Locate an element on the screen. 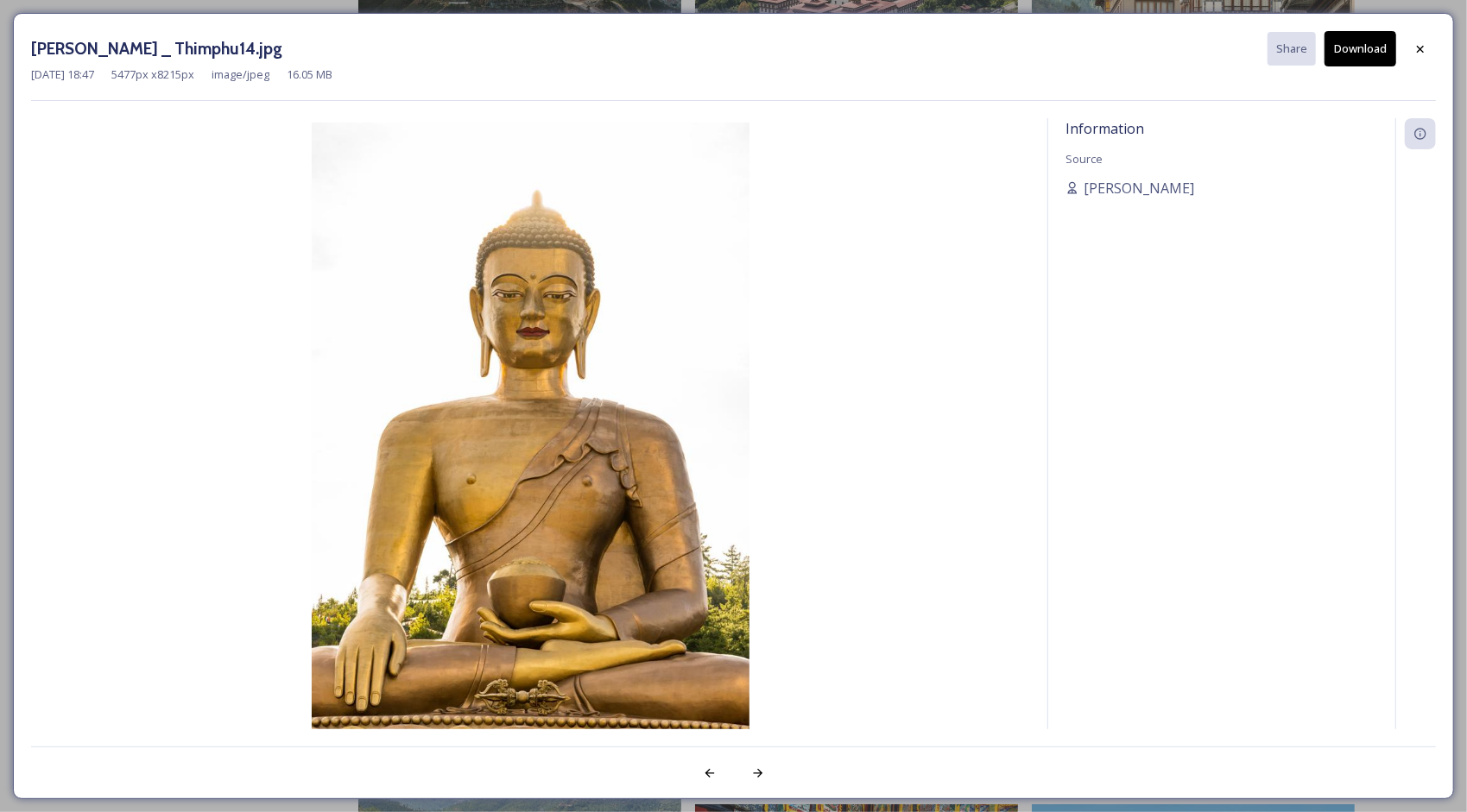 The height and width of the screenshot is (812, 1467). img: Marcus%2520Westberg%2520_%2520Thimphu14.jpg is located at coordinates (530, 451).